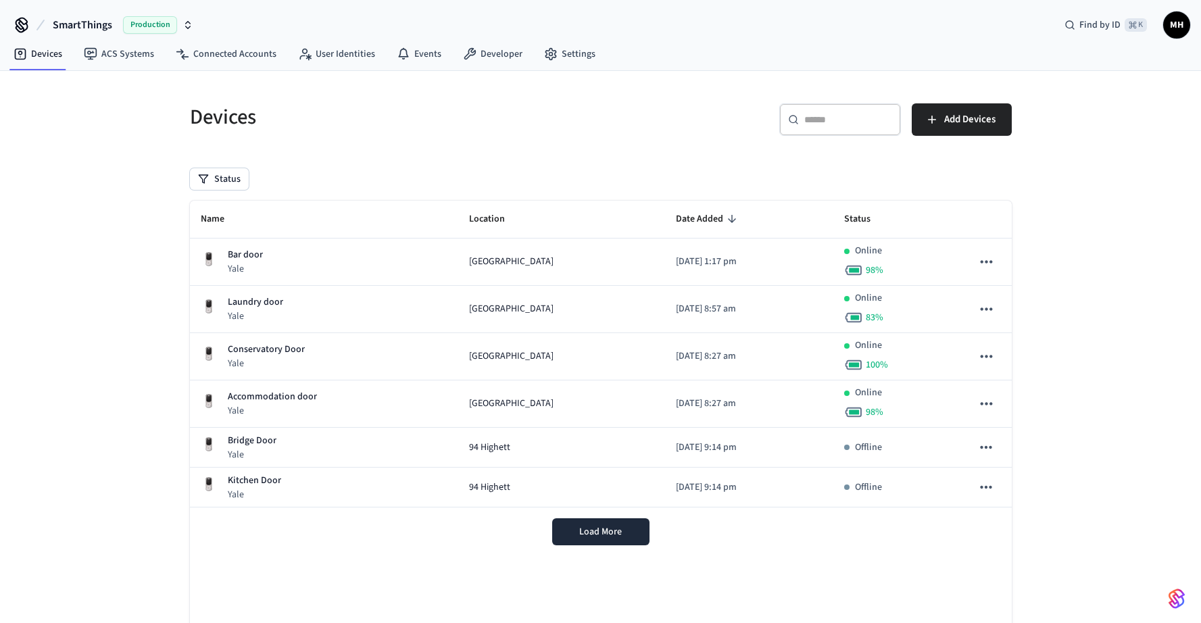  I want to click on a: Events, so click(419, 54).